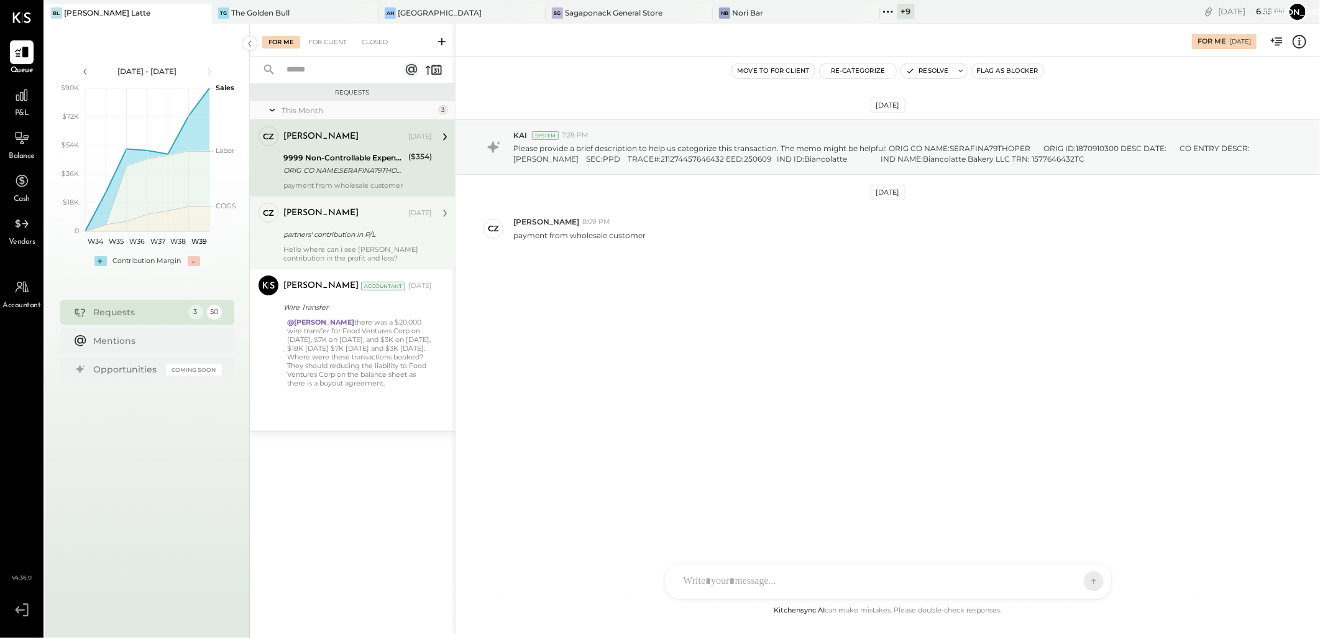  What do you see at coordinates (76, 231) in the screenshot?
I see `text: 0` at bounding box center [76, 231].